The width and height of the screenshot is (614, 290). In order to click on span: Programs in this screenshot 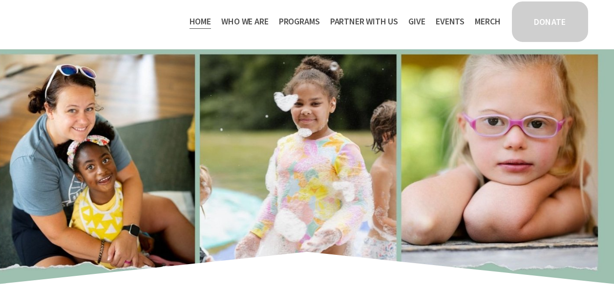, I will do `click(299, 21)`.